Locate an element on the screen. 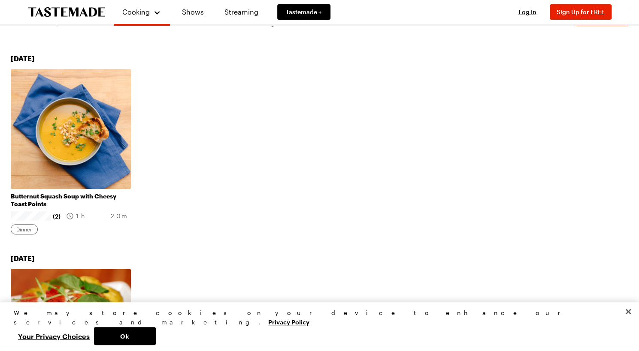 Image resolution: width=639 pixels, height=351 pixels. a: To Tastemade Home Page is located at coordinates (67, 12).